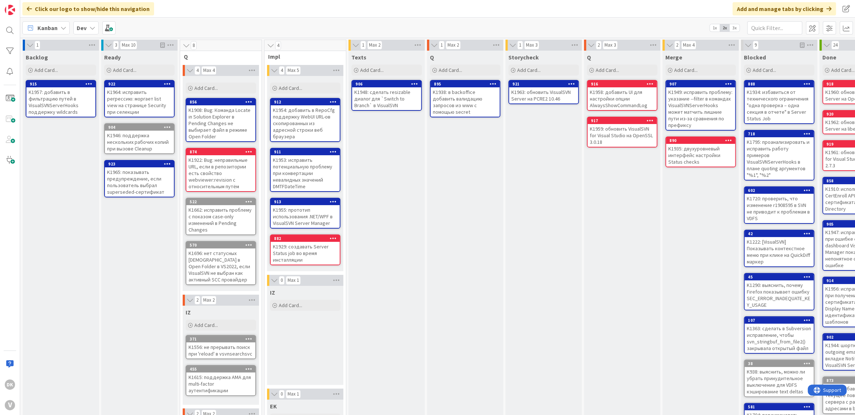 This screenshot has height=415, width=855. What do you see at coordinates (359, 57) in the screenshot?
I see `span: Texts` at bounding box center [359, 57].